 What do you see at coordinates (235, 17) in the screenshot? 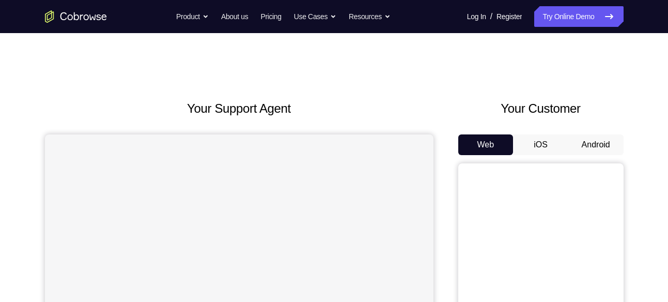
I see `a: About us` at bounding box center [235, 17].